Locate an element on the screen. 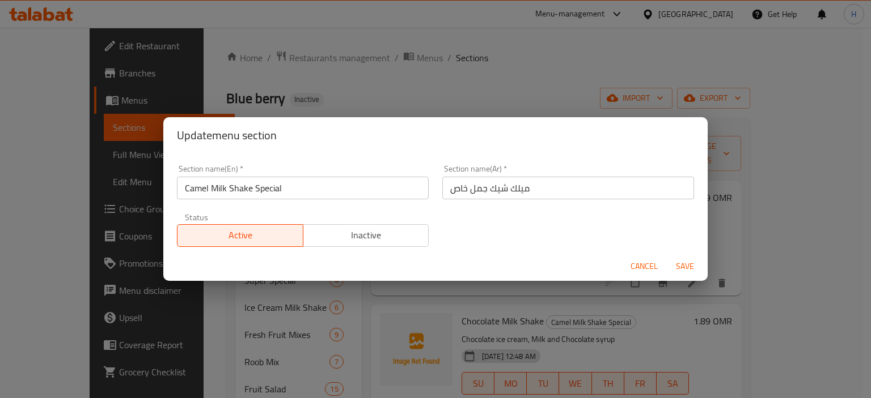  button: Save is located at coordinates (685, 266).